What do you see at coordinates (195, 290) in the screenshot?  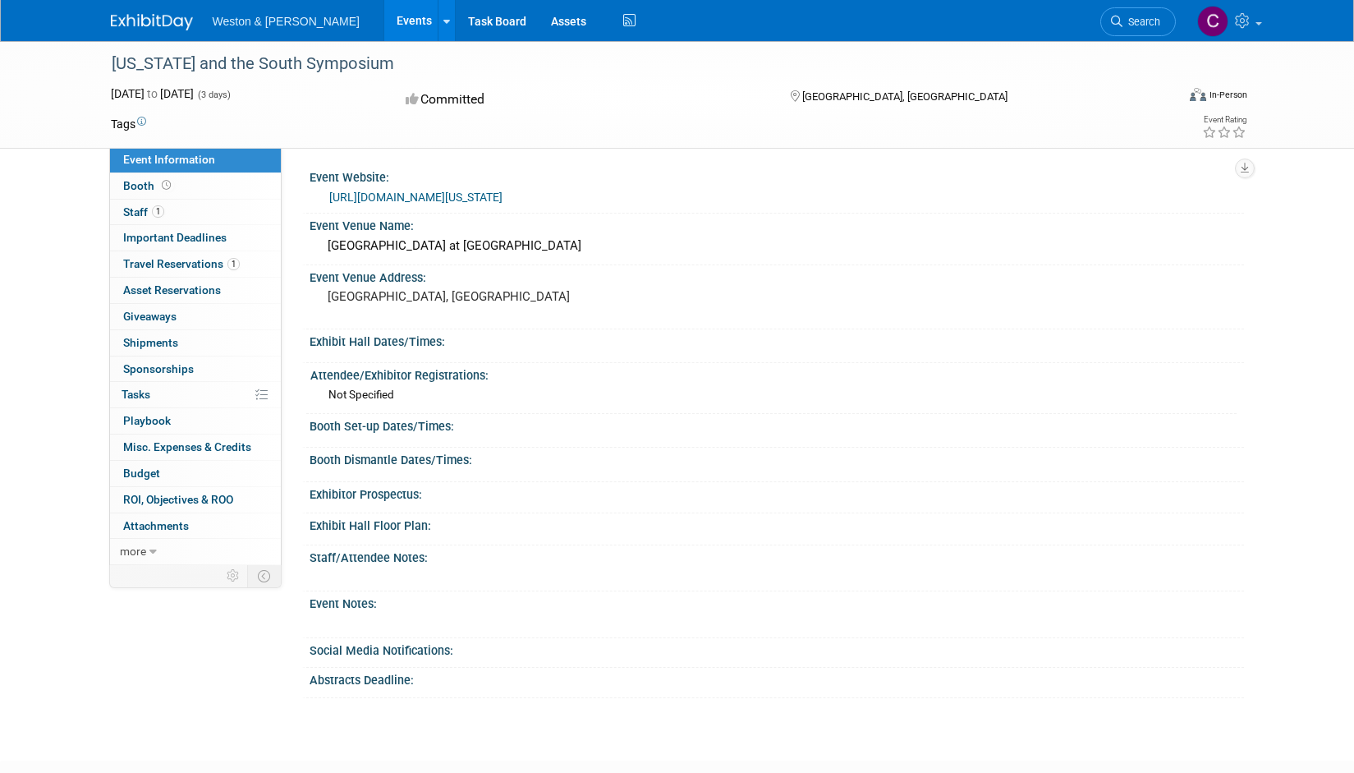 I see `a: Asset Reservations` at bounding box center [195, 290].